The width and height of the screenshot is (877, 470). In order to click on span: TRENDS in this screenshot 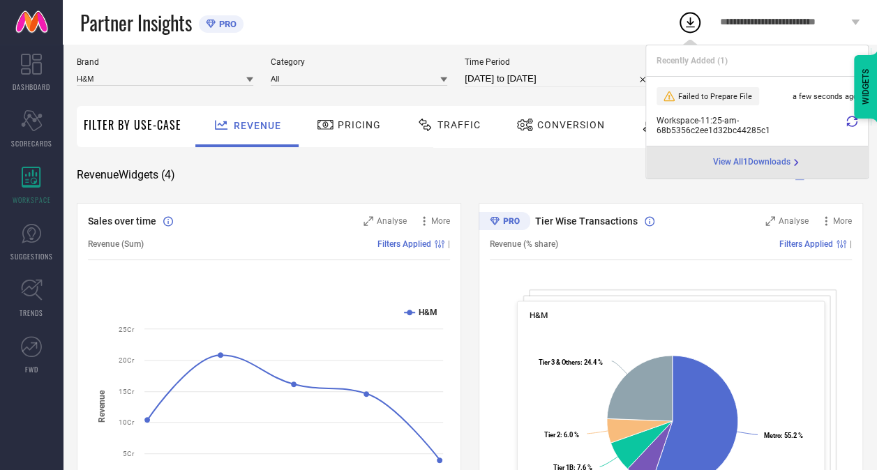, I will do `click(31, 313)`.